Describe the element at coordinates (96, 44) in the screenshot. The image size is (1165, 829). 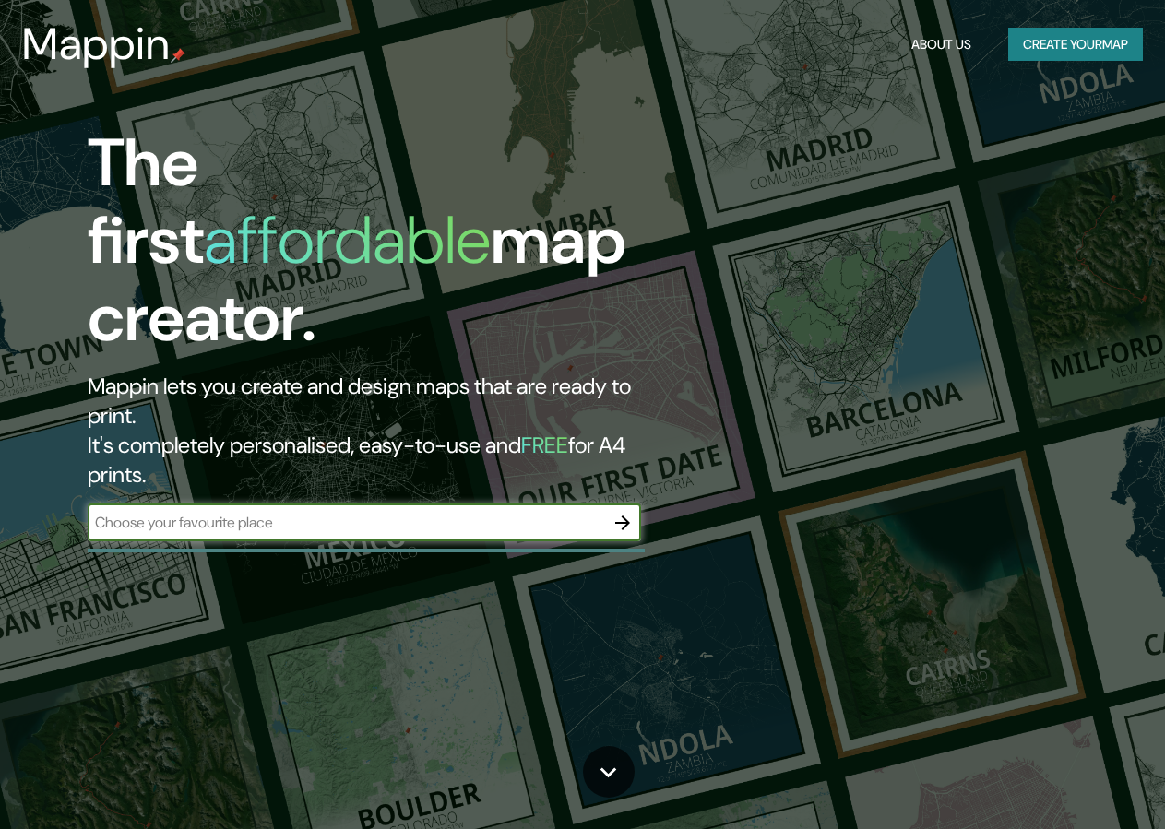
I see `h3: Mappin` at that location.